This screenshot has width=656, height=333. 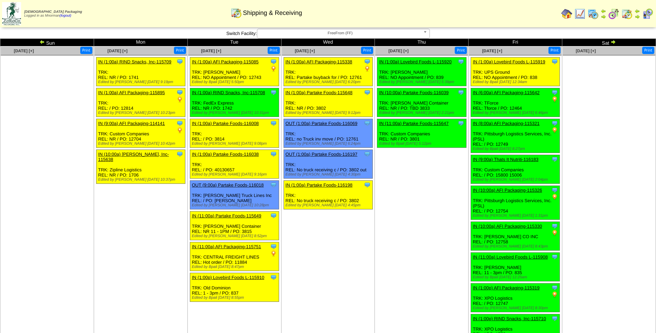 I want to click on div: TRK: REL: no Truck inv move / PO: 12761, so click(x=328, y=133).